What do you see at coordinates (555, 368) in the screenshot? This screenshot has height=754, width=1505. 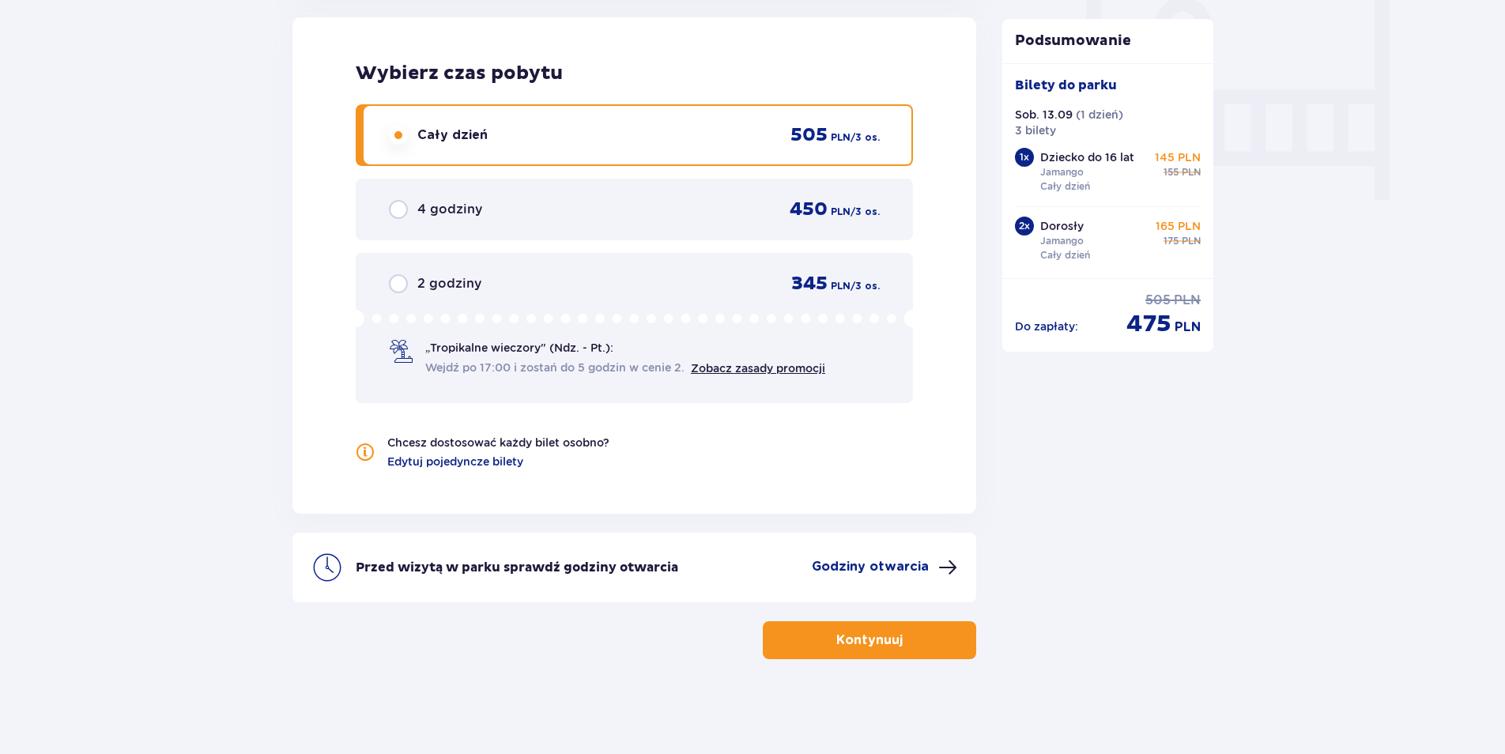 I see `span: Wejdź po 17:00 i zostań do 5 godzin w cenie 2.` at bounding box center [555, 368].